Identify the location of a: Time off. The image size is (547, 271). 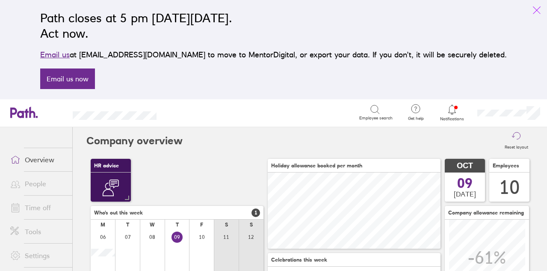
(38, 207).